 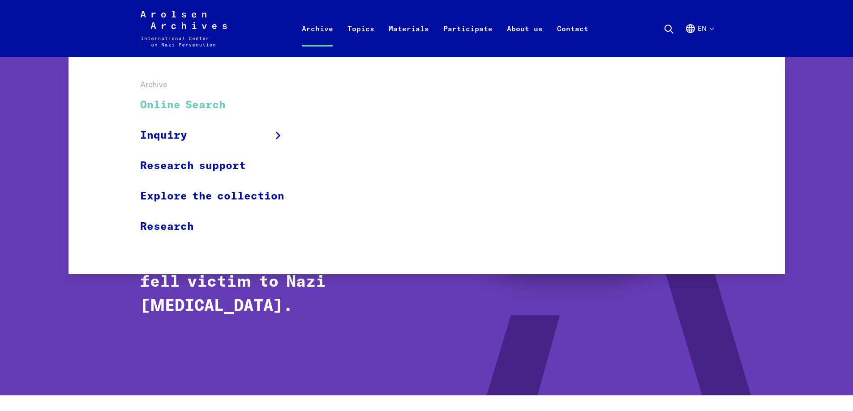 What do you see at coordinates (573, 39) in the screenshot?
I see `a: Contact` at bounding box center [573, 39].